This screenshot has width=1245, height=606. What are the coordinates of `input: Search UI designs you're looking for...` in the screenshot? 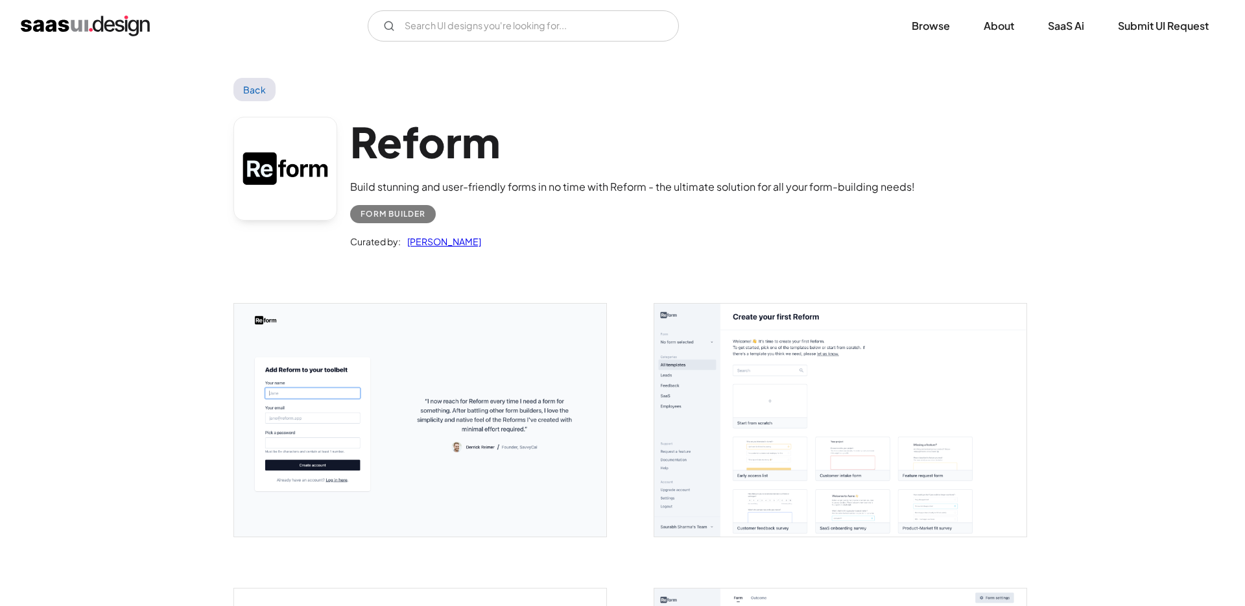 It's located at (523, 26).